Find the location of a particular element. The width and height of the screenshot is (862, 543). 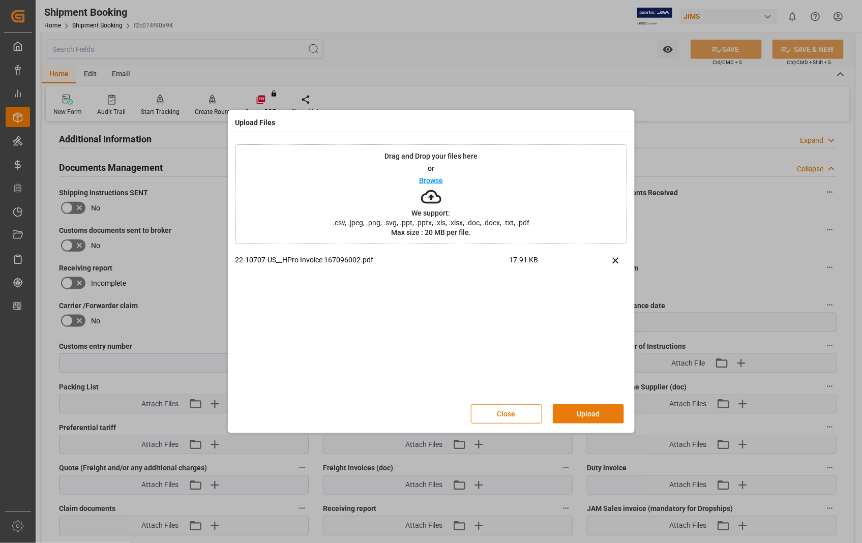

p: We support: is located at coordinates (431, 213).